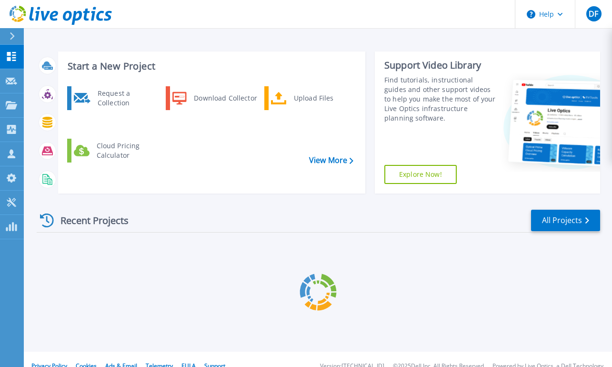 Image resolution: width=612 pixels, height=367 pixels. What do you see at coordinates (325, 98) in the screenshot?
I see `div: Upload Files` at bounding box center [325, 98].